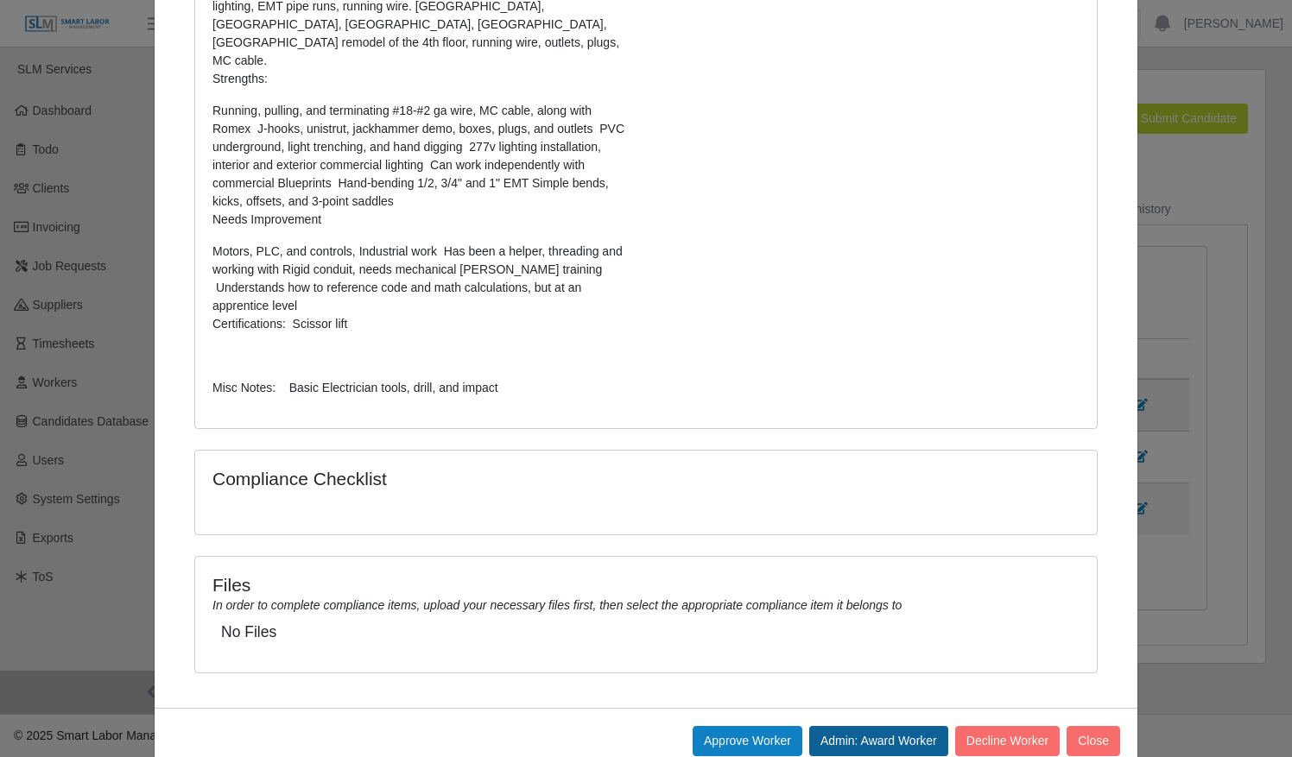 The width and height of the screenshot is (1292, 757). I want to click on p: Strengths:, so click(422, 79).